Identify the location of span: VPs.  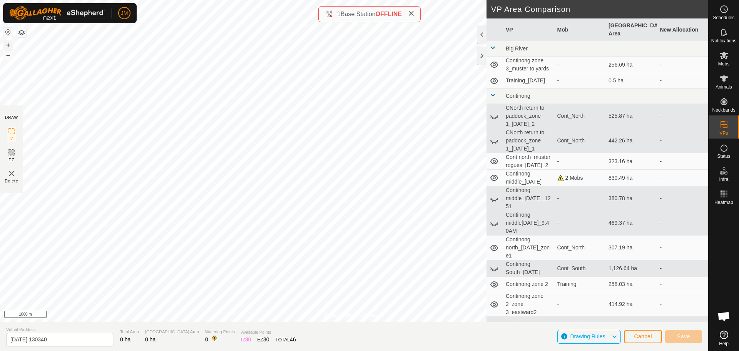
(724, 133).